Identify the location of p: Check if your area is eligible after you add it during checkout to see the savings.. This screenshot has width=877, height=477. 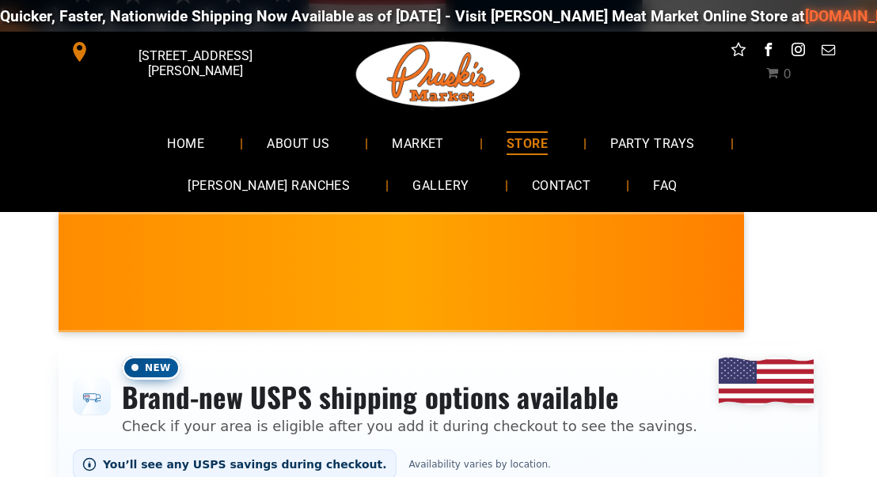
(409, 426).